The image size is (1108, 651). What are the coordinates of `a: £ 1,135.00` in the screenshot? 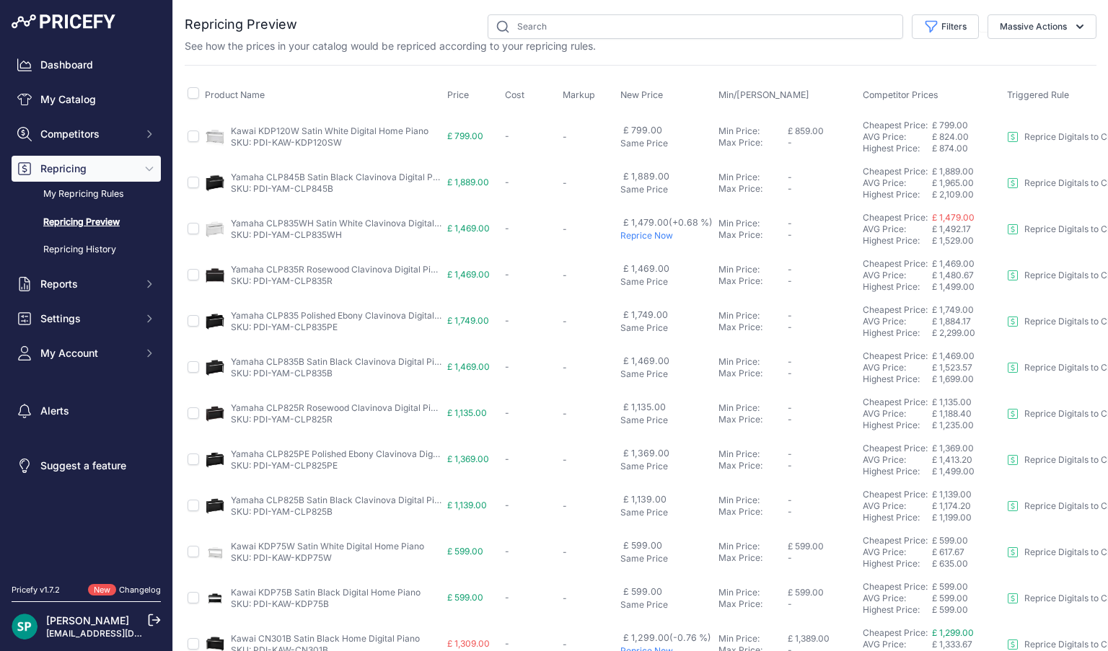 It's located at (951, 402).